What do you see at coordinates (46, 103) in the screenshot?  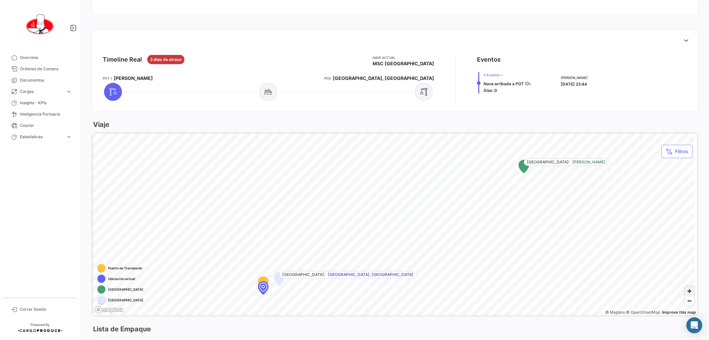 I see `span: Insights - KPIs` at bounding box center [46, 103].